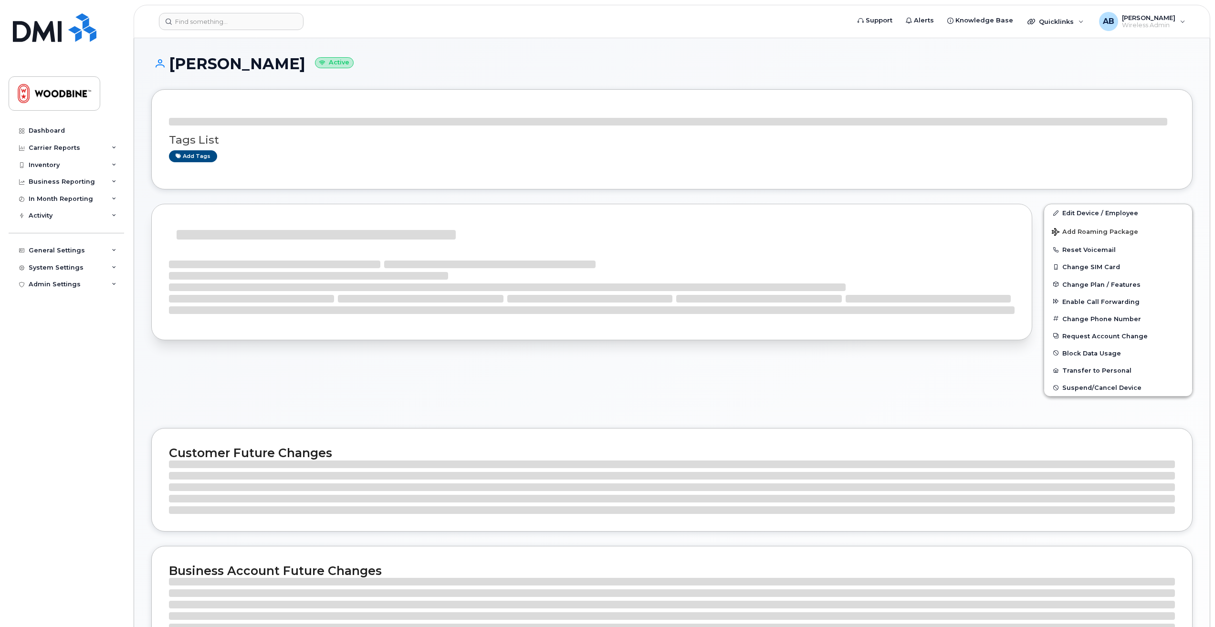 This screenshot has width=1215, height=627. What do you see at coordinates (1118, 302) in the screenshot?
I see `button: Enable Call Forwarding` at bounding box center [1118, 302].